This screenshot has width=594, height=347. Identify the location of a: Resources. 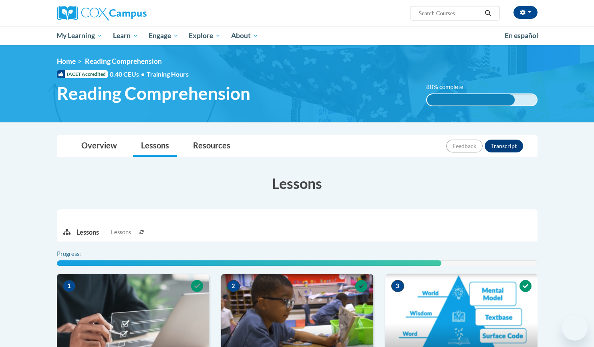
(212, 146).